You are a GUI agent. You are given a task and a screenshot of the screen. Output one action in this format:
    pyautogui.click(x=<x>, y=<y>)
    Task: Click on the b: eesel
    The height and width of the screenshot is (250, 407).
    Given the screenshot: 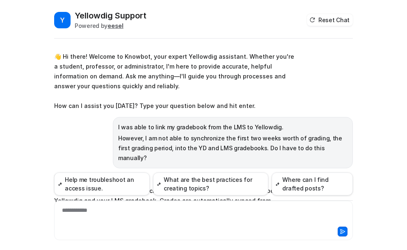 What is the action you would take?
    pyautogui.click(x=115, y=25)
    